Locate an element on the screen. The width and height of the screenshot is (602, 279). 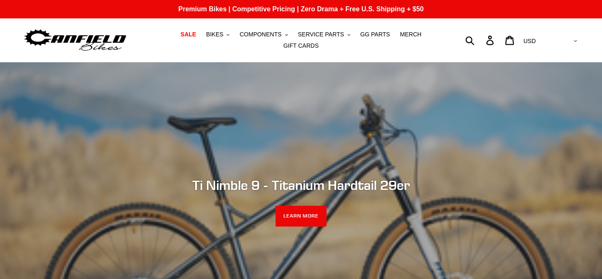
a: GIFT CARDS is located at coordinates (301, 46).